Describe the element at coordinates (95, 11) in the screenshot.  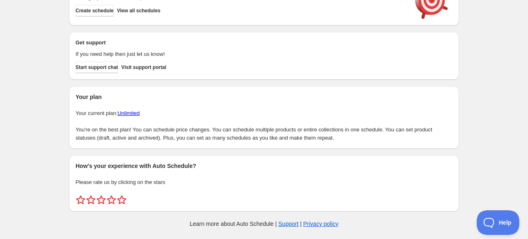
I see `span: Create schedule` at that location.